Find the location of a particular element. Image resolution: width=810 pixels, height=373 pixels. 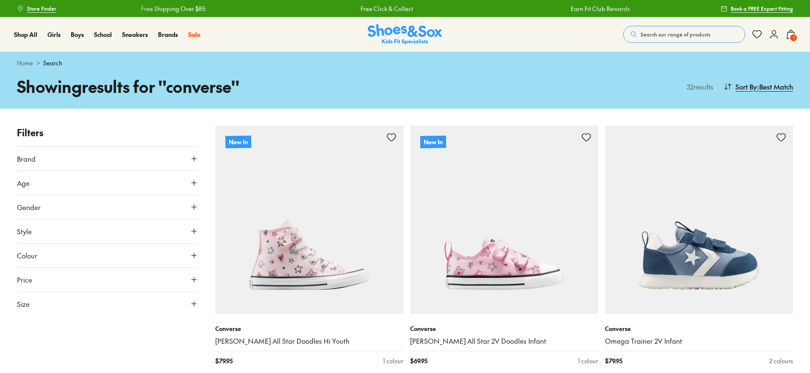

span: Boys is located at coordinates (77, 34).